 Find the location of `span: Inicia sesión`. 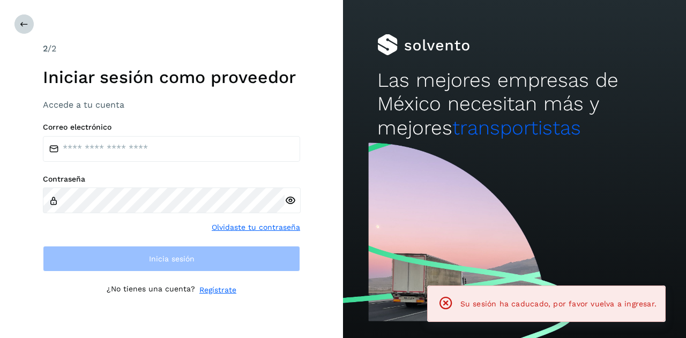

span: Inicia sesión is located at coordinates (172, 259).